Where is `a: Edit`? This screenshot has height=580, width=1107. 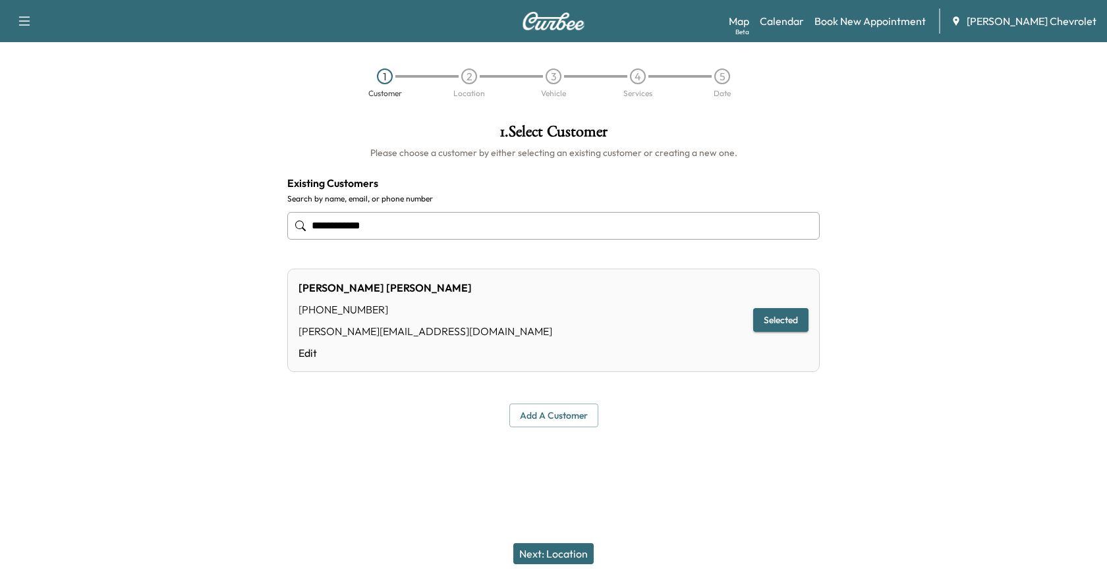
a: Edit is located at coordinates (425, 353).